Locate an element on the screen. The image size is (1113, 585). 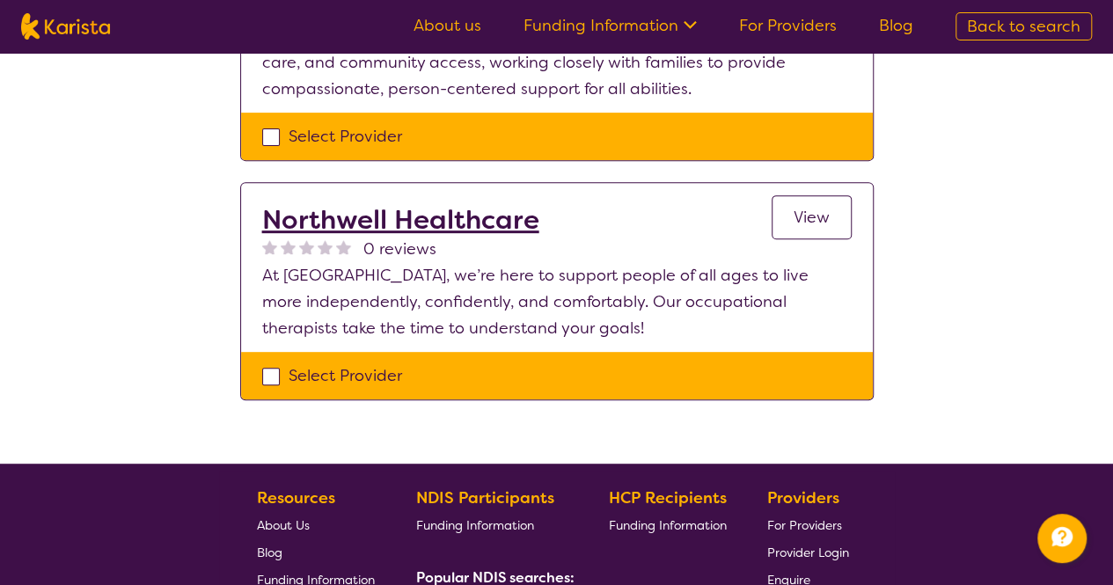
h2: Northwell Healthcare is located at coordinates (400, 220).